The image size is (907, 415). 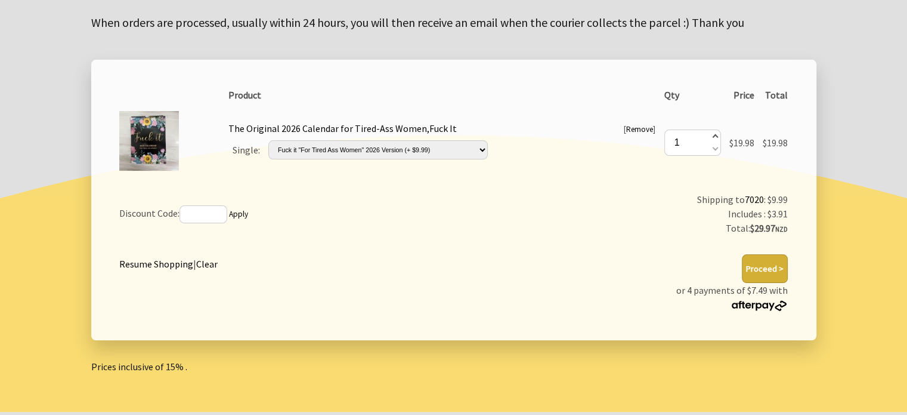 I want to click on span: NZD, so click(x=781, y=229).